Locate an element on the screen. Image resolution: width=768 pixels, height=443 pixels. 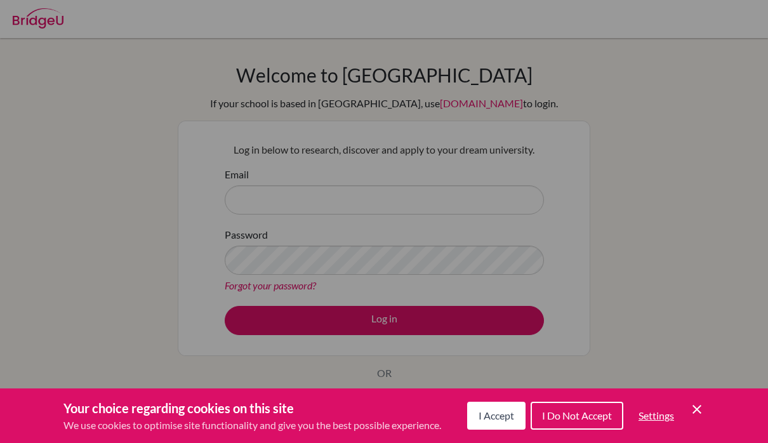
span: I Accept is located at coordinates (496, 415).